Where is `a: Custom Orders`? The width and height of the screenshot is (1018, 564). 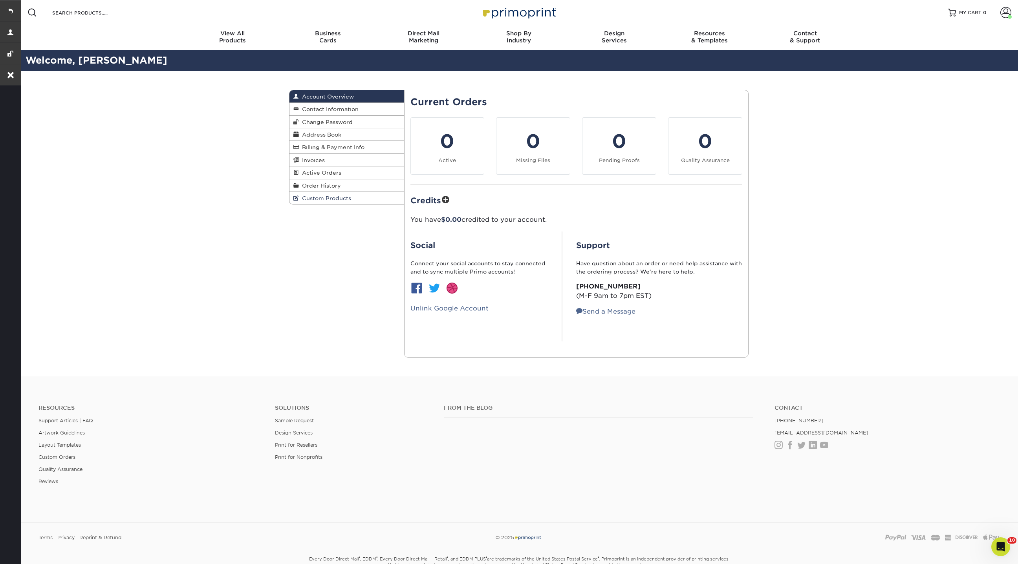
a: Custom Orders is located at coordinates (57, 457).